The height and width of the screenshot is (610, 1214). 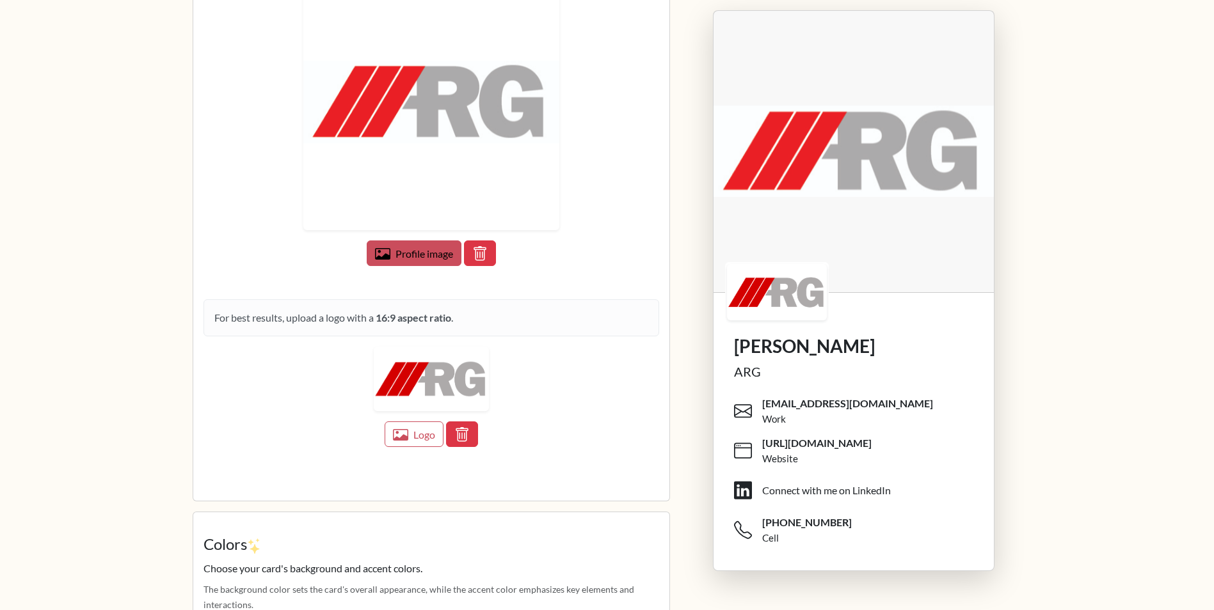 What do you see at coordinates (431, 569) in the screenshot?
I see `span: Choose your card's background and accent colors.` at bounding box center [431, 569].